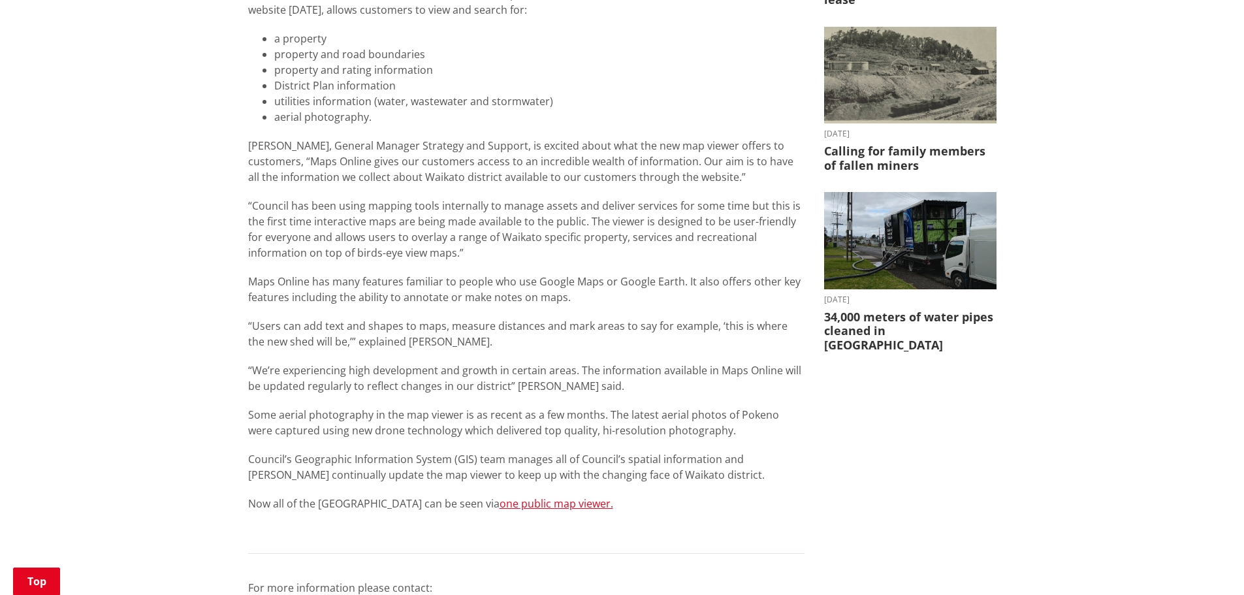 This screenshot has width=1244, height=595. I want to click on li: aerial photography., so click(539, 117).